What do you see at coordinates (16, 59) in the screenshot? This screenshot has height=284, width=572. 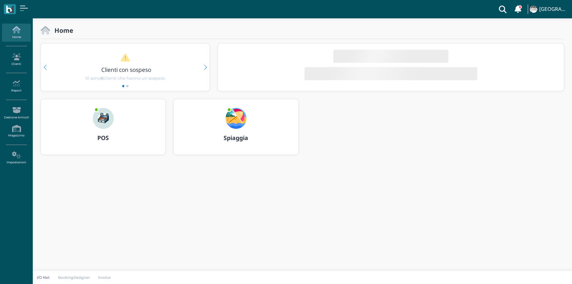 I see `a: Clienti` at bounding box center [16, 59].